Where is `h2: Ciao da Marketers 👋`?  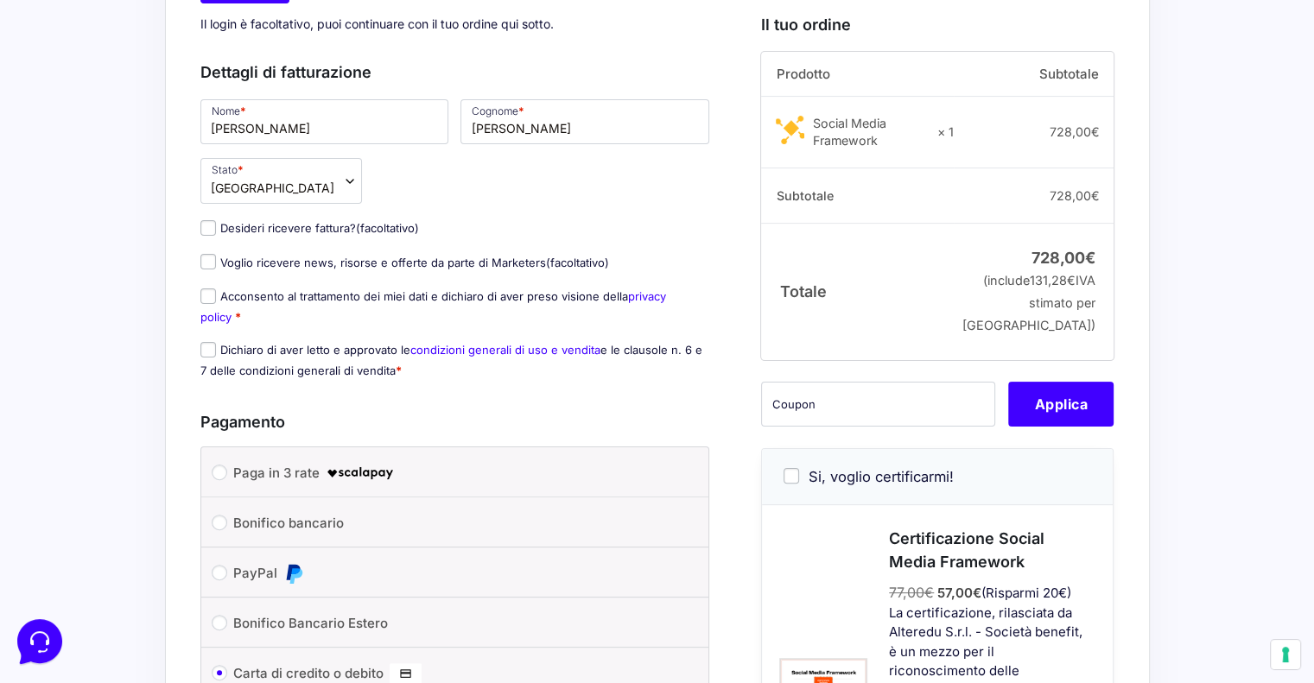
h2: Ciao da Marketers 👋 is located at coordinates (152, 28).